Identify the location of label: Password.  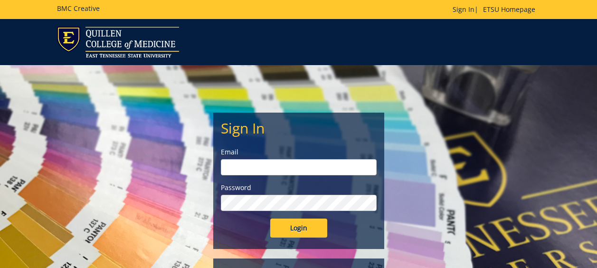
(299, 188).